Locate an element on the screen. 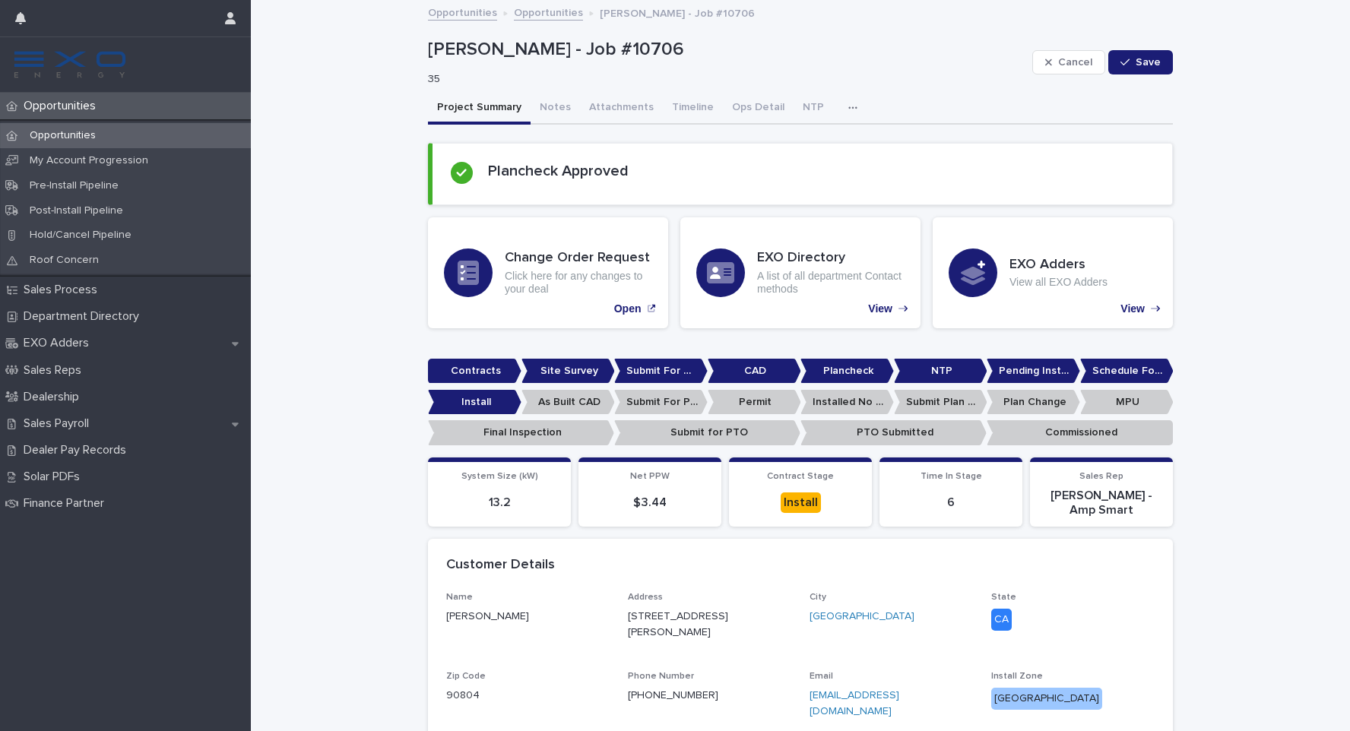 Image resolution: width=1350 pixels, height=731 pixels. h2: Plancheck Approved is located at coordinates (558, 171).